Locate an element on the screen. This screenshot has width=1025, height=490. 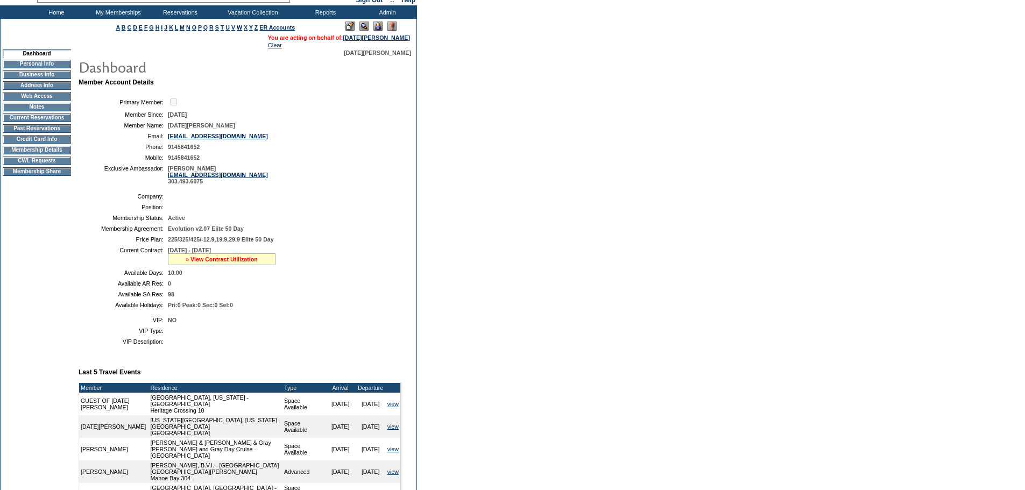
td: Reservations is located at coordinates (179, 12).